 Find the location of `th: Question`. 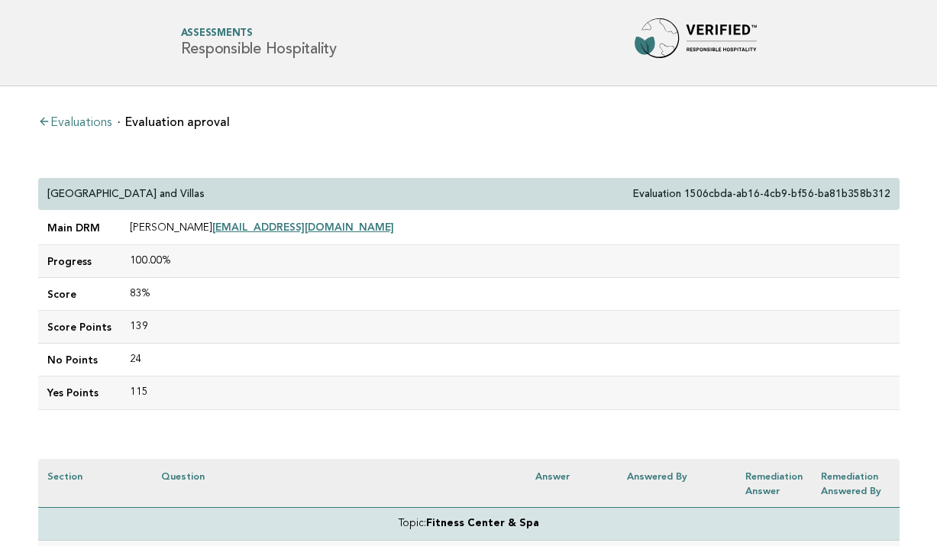

th: Question is located at coordinates (339, 484).